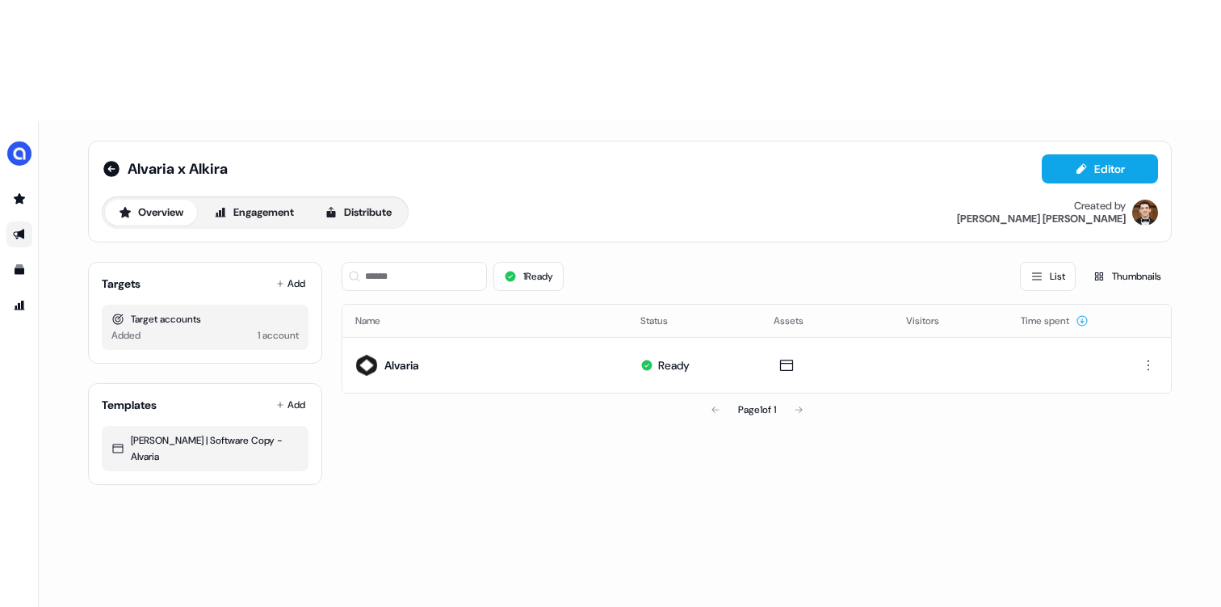  I want to click on a: Distribute, so click(358, 212).